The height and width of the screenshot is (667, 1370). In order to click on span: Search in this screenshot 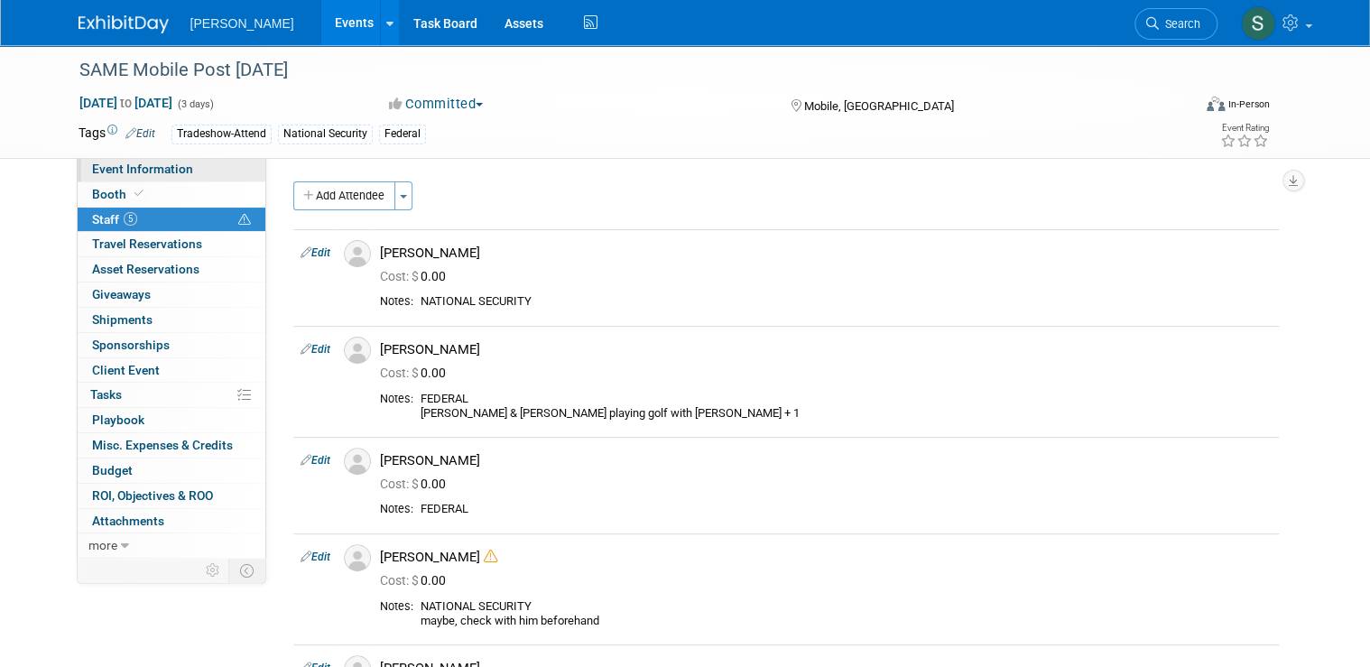, I will do `click(1180, 23)`.